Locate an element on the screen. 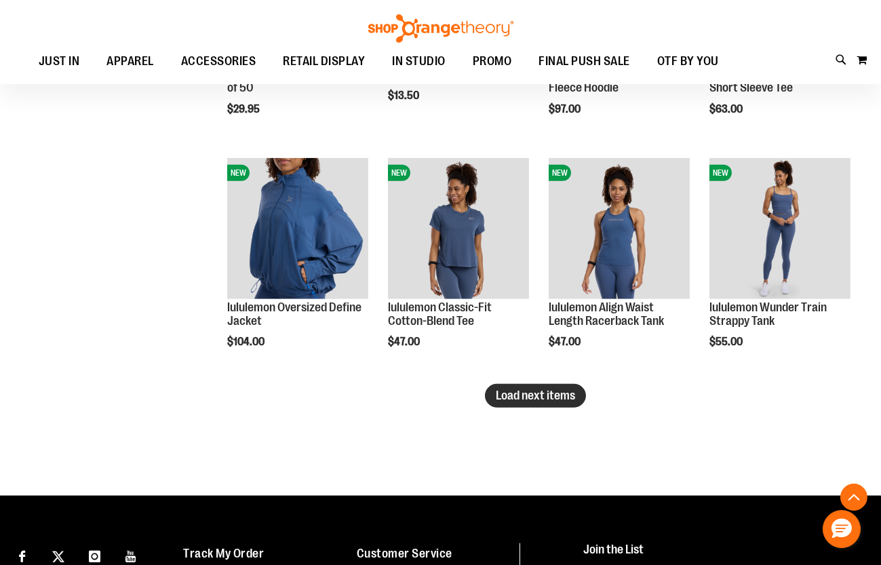 The height and width of the screenshot is (565, 881). span: Load next items is located at coordinates (535, 395).